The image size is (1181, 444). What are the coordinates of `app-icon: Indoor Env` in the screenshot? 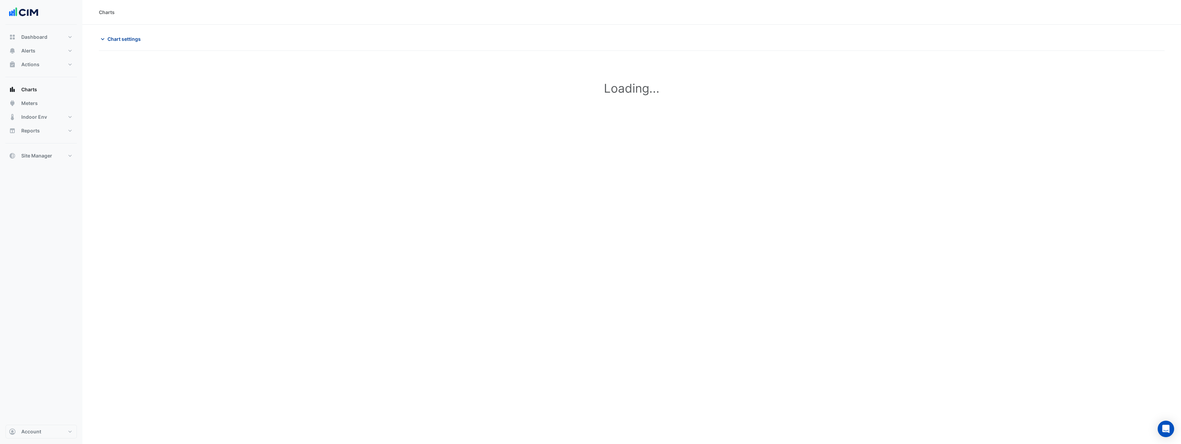 It's located at (12, 117).